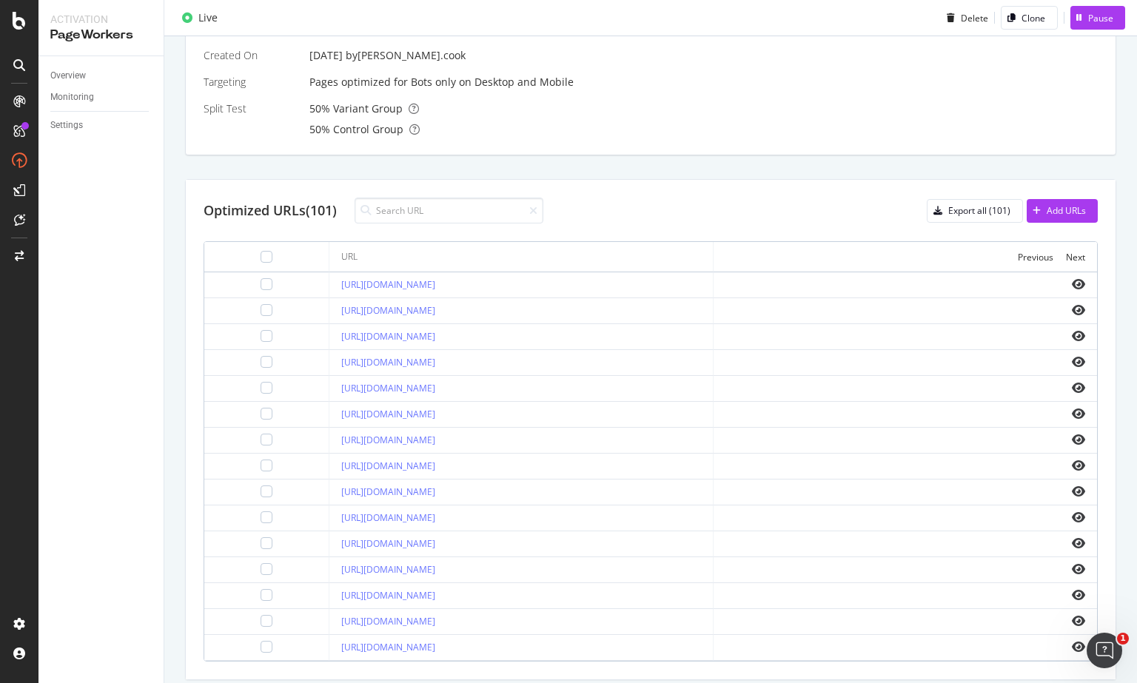  Describe the element at coordinates (703, 129) in the screenshot. I see `div: 50 % Control Group` at that location.